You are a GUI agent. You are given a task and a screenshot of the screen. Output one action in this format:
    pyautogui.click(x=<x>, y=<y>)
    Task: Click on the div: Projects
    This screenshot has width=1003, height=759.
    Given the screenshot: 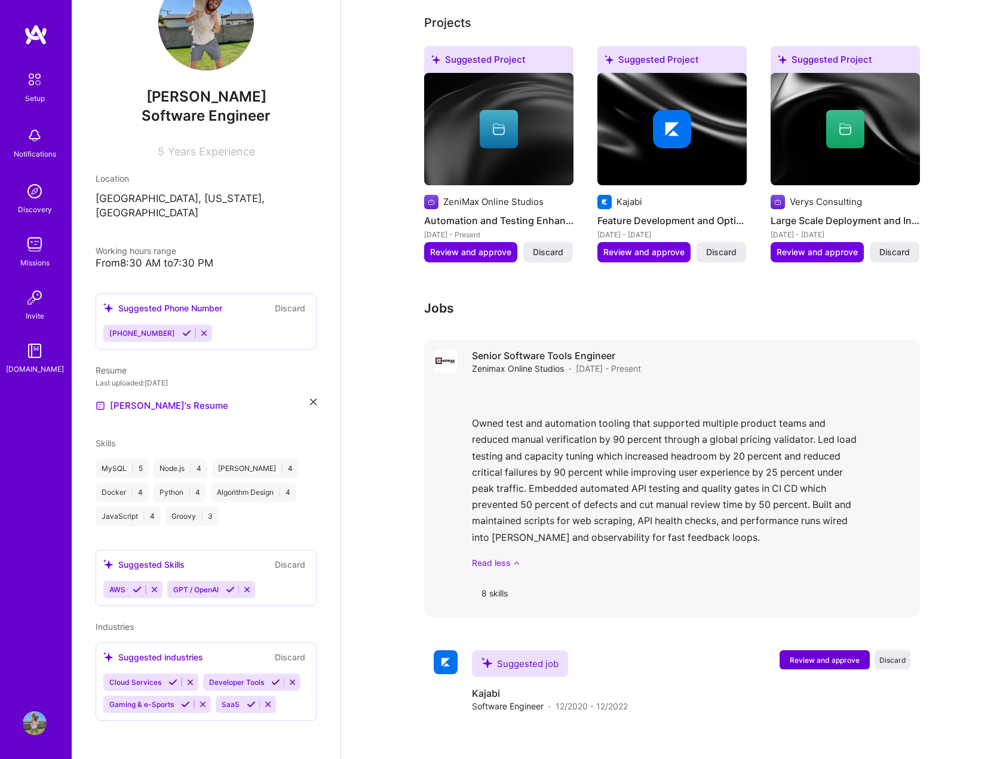 What is the action you would take?
    pyautogui.click(x=448, y=23)
    